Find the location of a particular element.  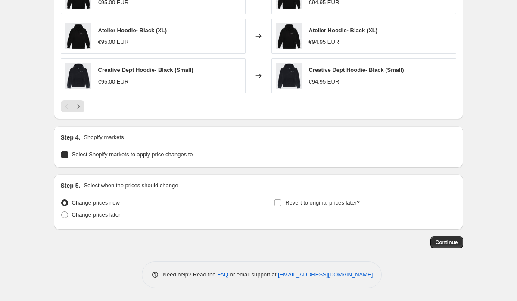

span: Need help? Read the is located at coordinates (190, 274).